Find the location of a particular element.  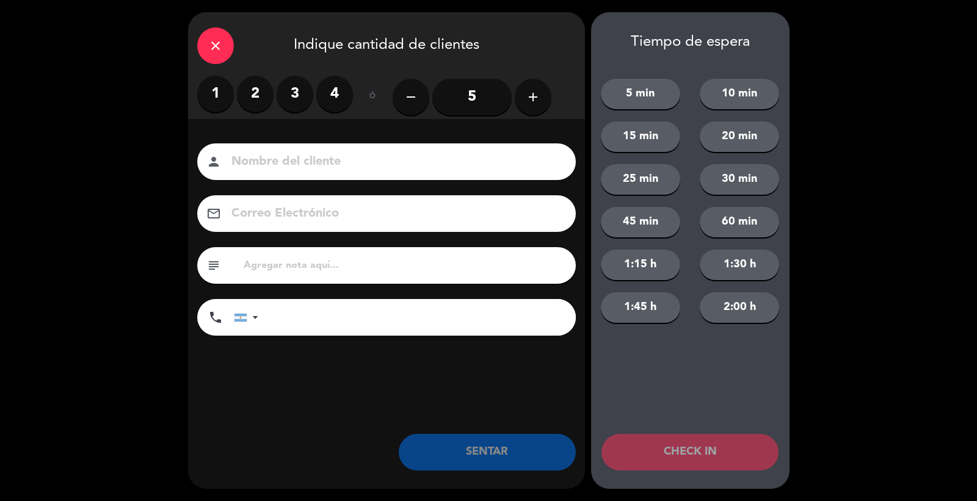

button: 60 min is located at coordinates (740, 222).